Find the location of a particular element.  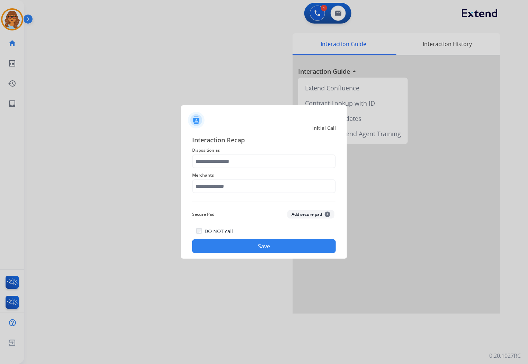

img: contactIcon is located at coordinates (196, 120).